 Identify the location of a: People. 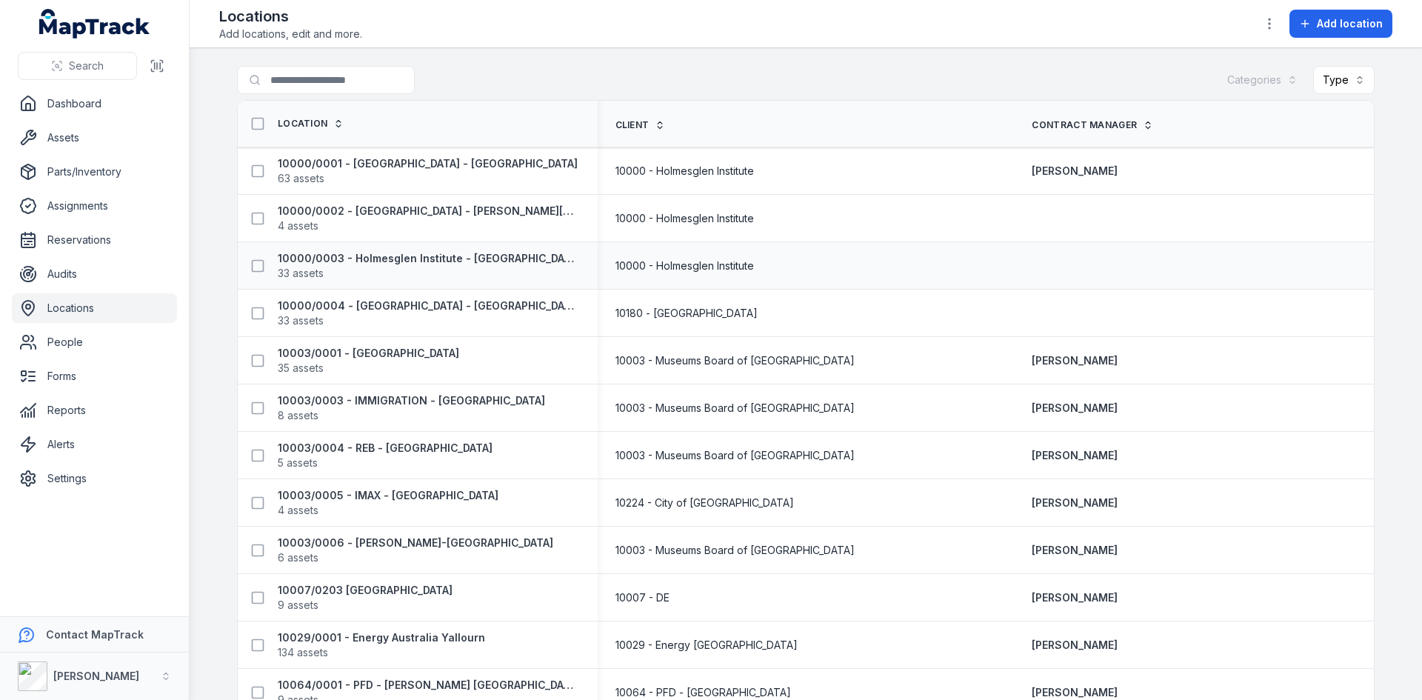
(94, 342).